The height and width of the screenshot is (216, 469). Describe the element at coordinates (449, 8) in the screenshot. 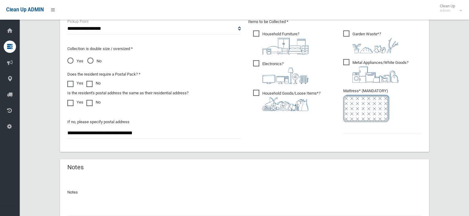

I see `span: Clean Up` at that location.